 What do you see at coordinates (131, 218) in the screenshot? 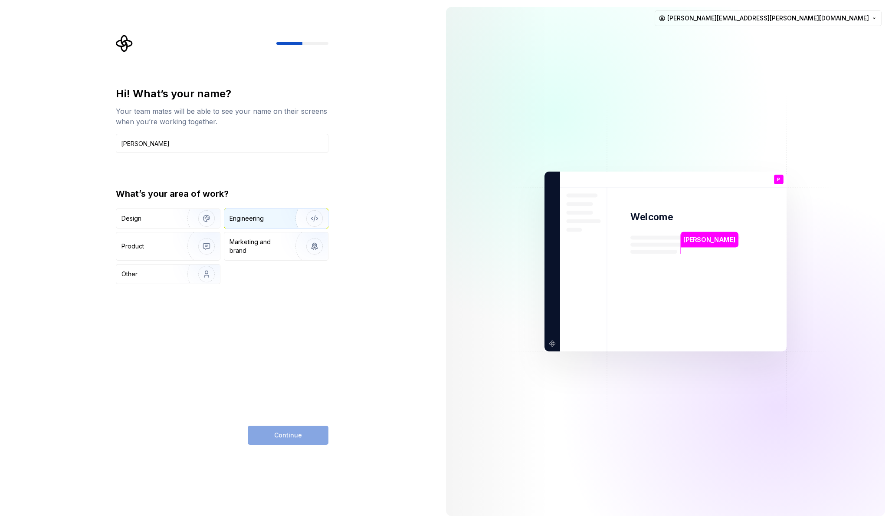
I see `div: Design` at bounding box center [131, 218].